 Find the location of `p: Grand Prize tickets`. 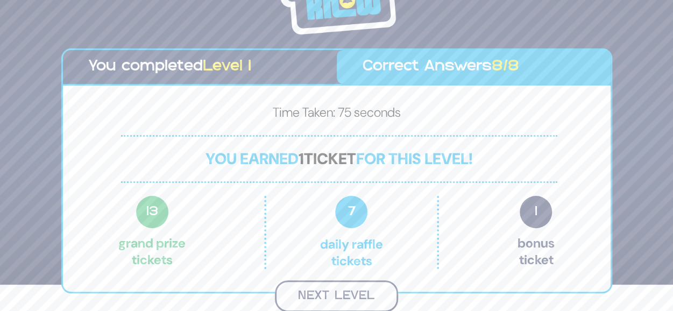

p: Grand Prize tickets is located at coordinates (152, 232).